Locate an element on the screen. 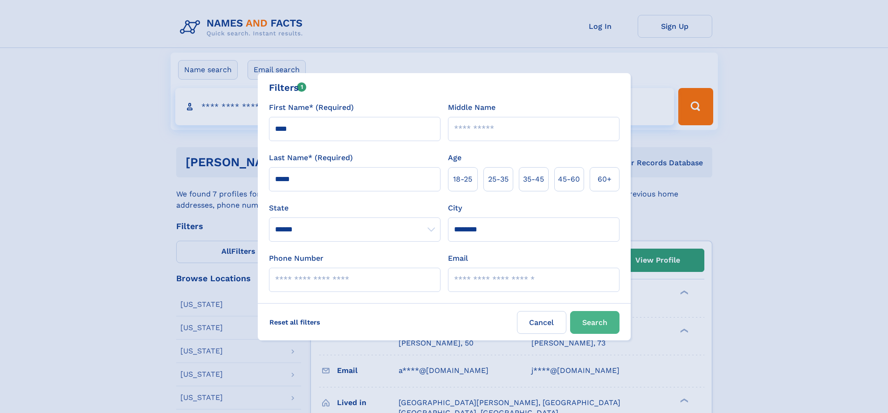 The height and width of the screenshot is (413, 888). label: Last Name* (Required) is located at coordinates (311, 158).